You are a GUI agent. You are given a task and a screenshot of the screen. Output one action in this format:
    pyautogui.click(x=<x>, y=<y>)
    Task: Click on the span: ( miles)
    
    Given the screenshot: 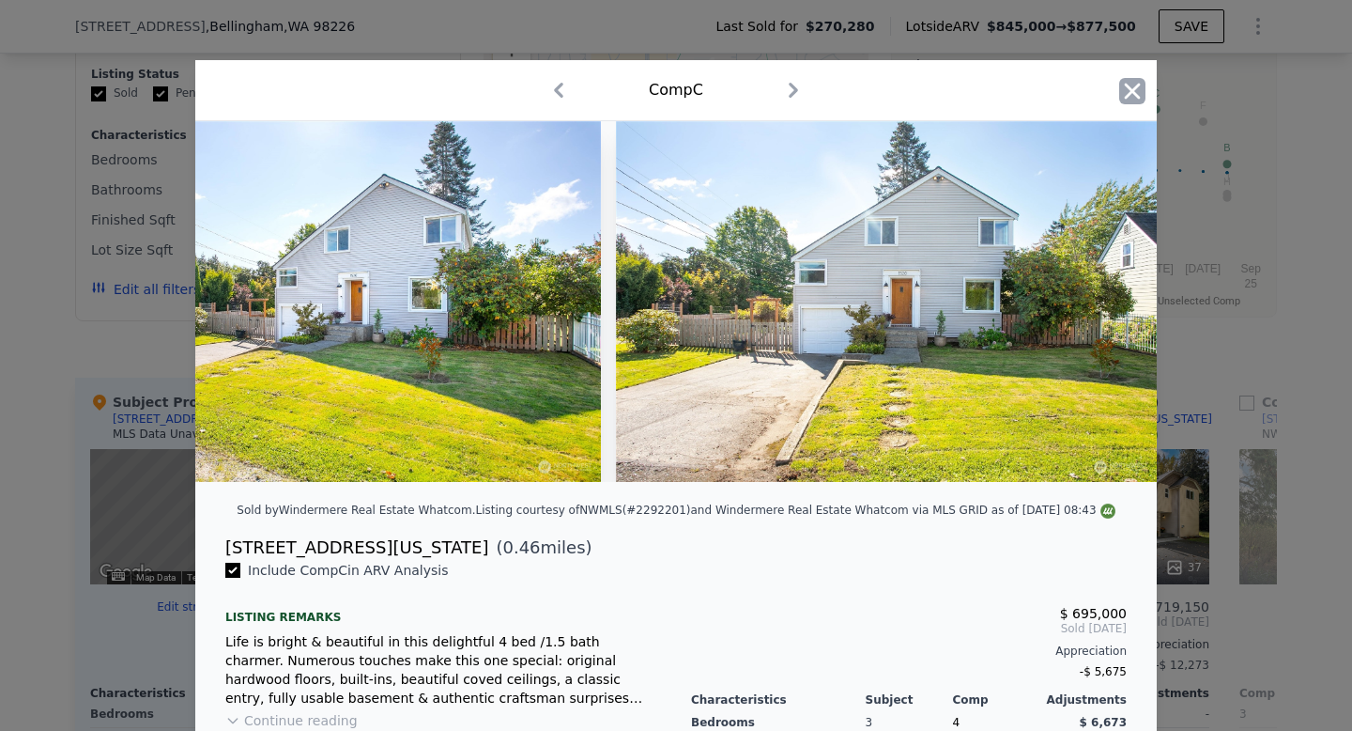 What is the action you would take?
    pyautogui.click(x=540, y=548)
    